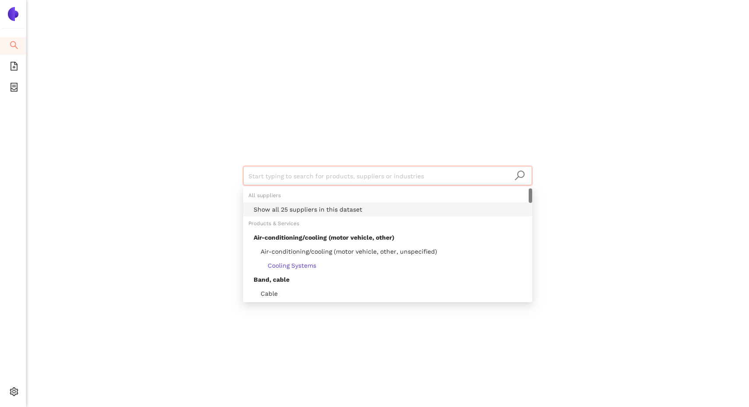  Describe the element at coordinates (14, 89) in the screenshot. I see `span: container` at that location.